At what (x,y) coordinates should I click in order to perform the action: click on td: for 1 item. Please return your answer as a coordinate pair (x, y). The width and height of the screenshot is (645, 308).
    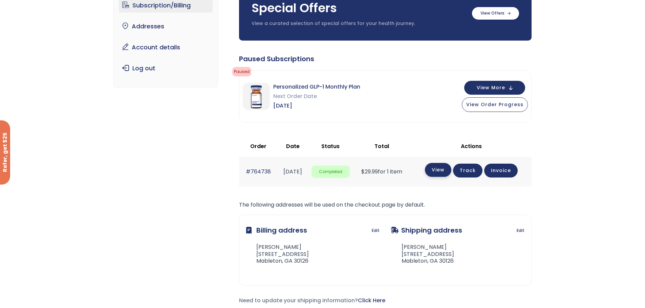
    Looking at the image, I should click on (382, 172).